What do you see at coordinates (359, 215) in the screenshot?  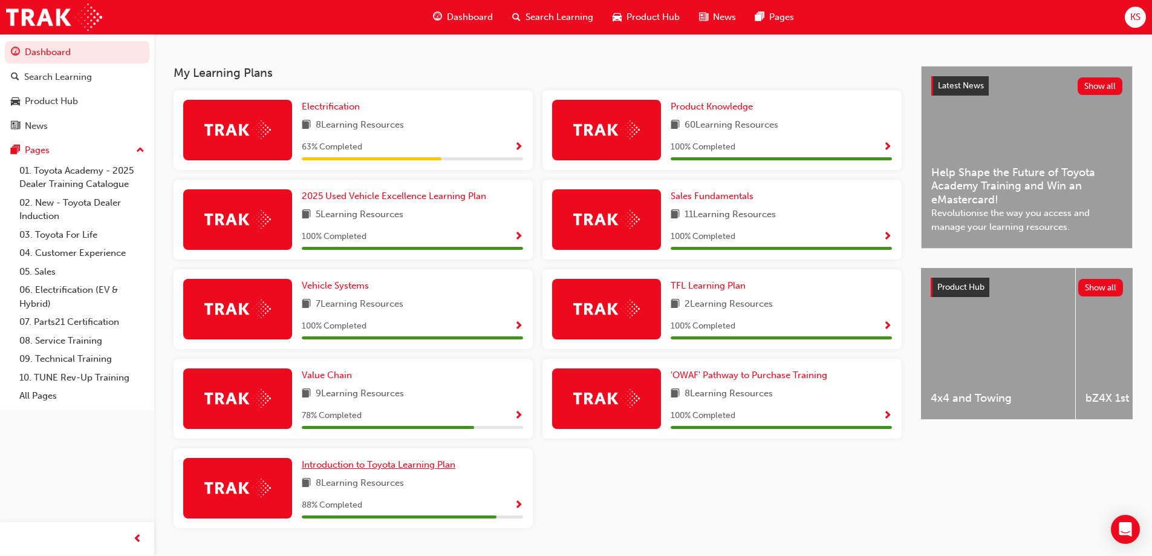 I see `span: 5 Learning Resources` at bounding box center [359, 215].